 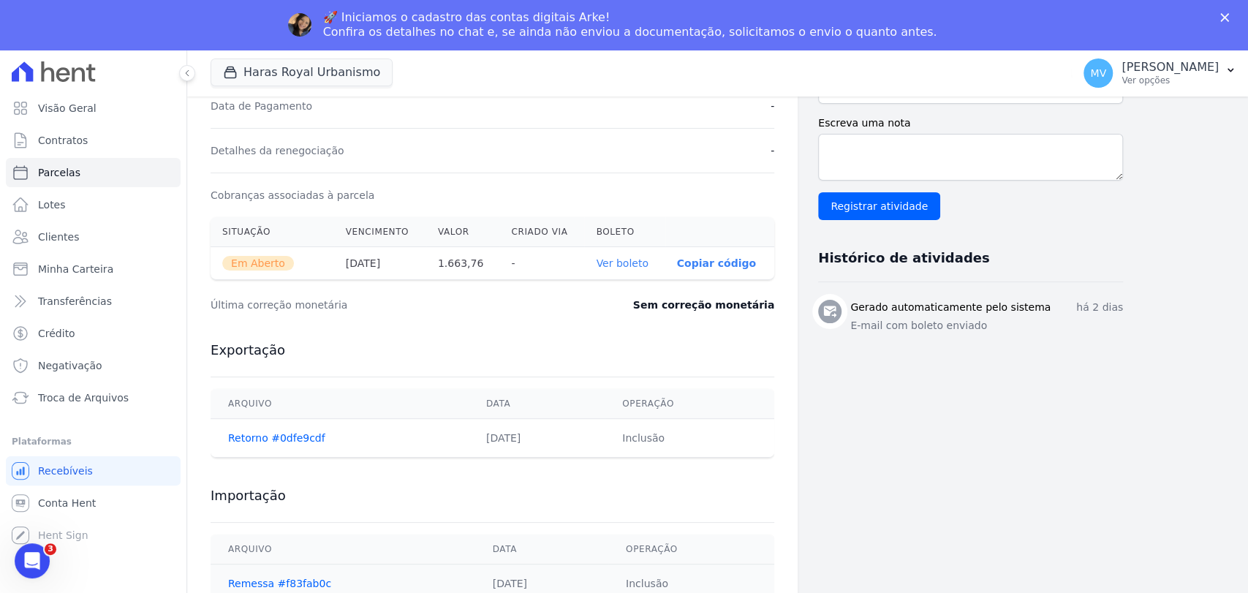 I want to click on span: Contratos, so click(x=63, y=140).